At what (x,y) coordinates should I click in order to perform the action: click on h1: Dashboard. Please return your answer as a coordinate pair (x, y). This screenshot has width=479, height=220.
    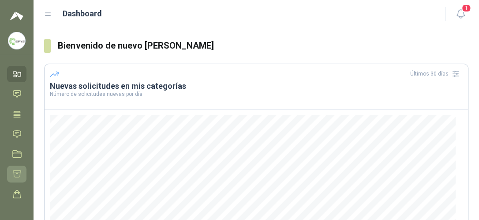
    Looking at the image, I should click on (82, 14).